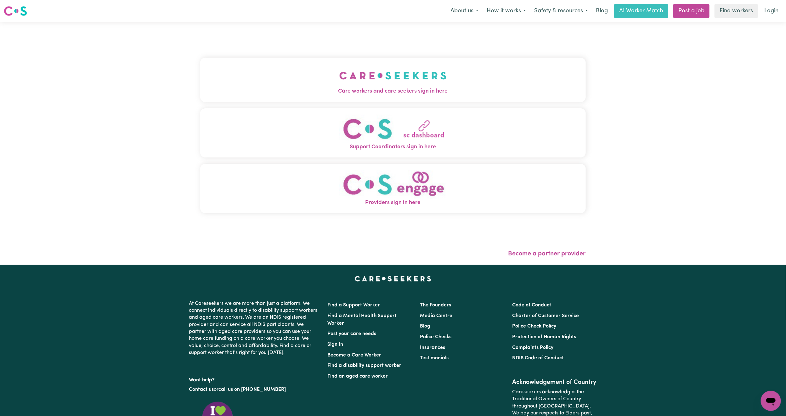 The width and height of the screenshot is (786, 416). What do you see at coordinates (362, 319) in the screenshot?
I see `a: Find a Mental Health Support Worker` at bounding box center [362, 319].